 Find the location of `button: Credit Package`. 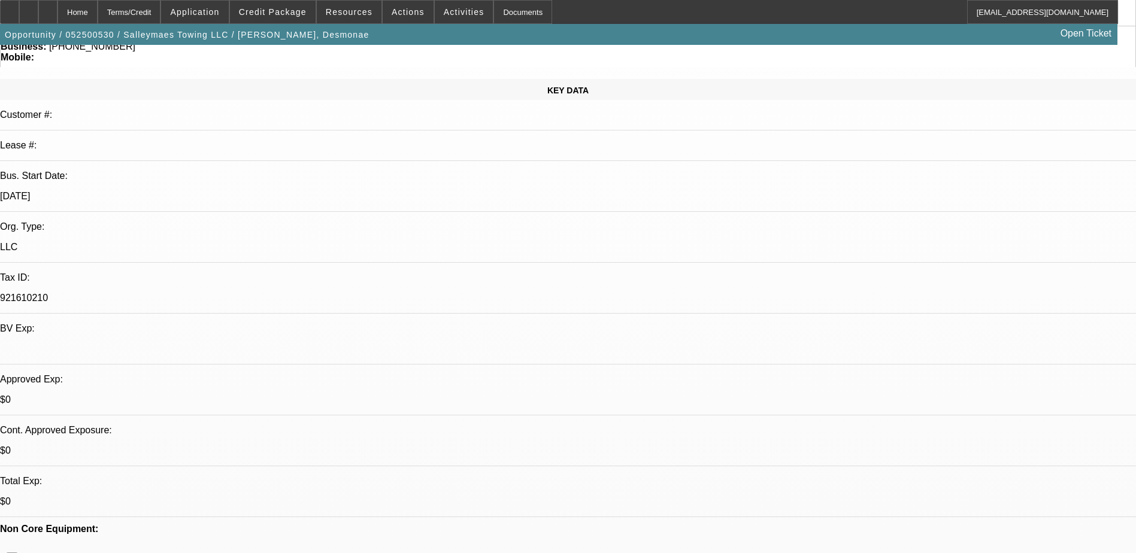

button: Credit Package is located at coordinates (272, 12).